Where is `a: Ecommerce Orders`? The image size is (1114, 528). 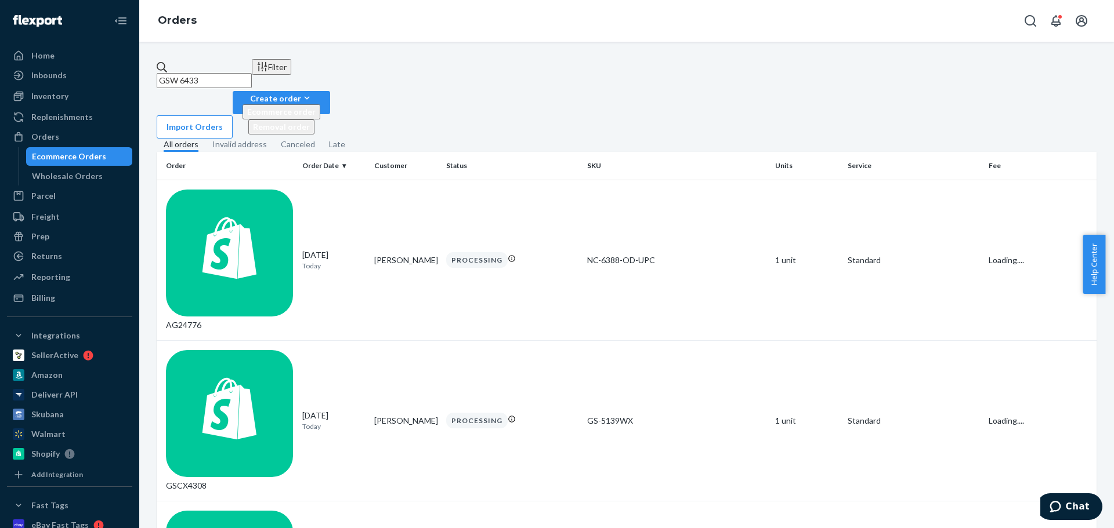
a: Ecommerce Orders is located at coordinates (79, 157).